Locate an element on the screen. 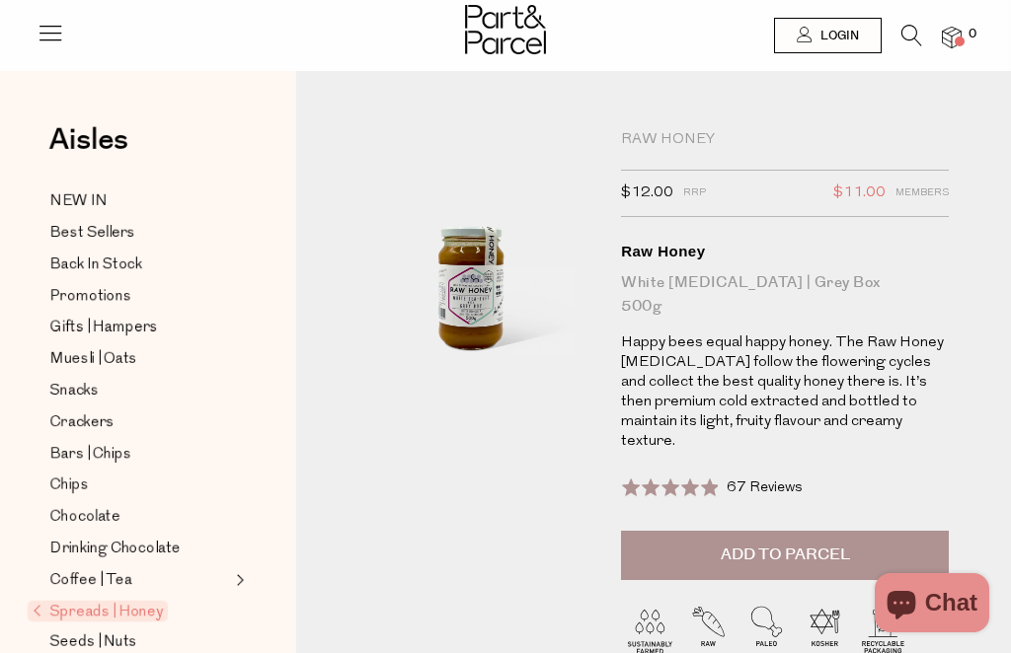 The image size is (1011, 653). span: Members is located at coordinates (922, 193).